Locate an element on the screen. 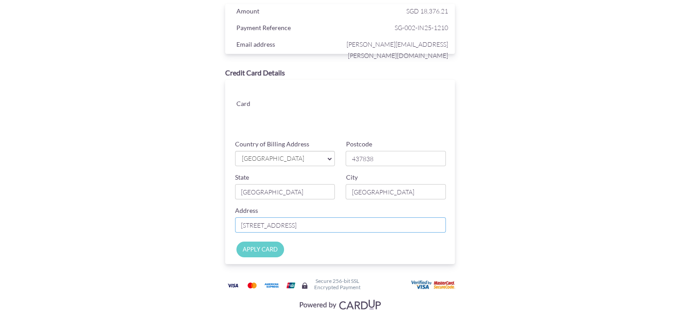  img: Visa, Mastercard is located at coordinates (340, 304).